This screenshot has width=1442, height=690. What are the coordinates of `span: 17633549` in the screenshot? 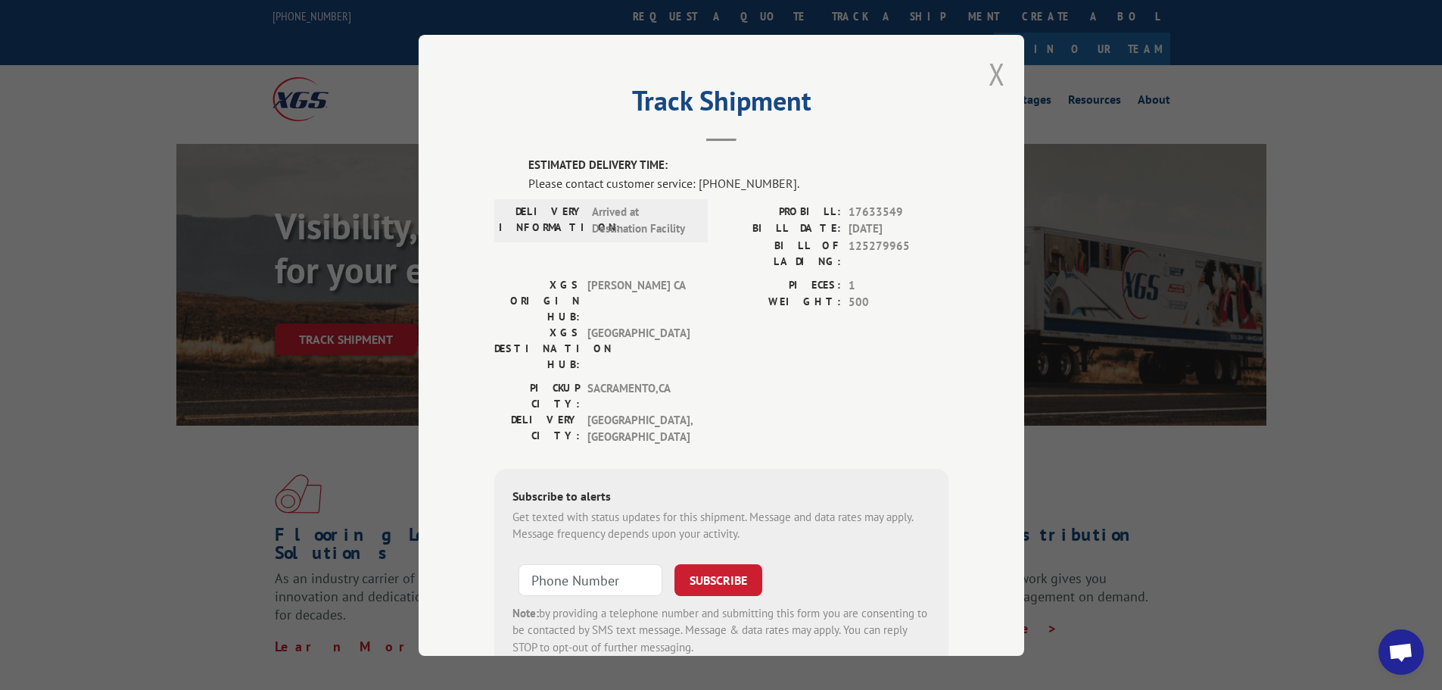 It's located at (899, 211).